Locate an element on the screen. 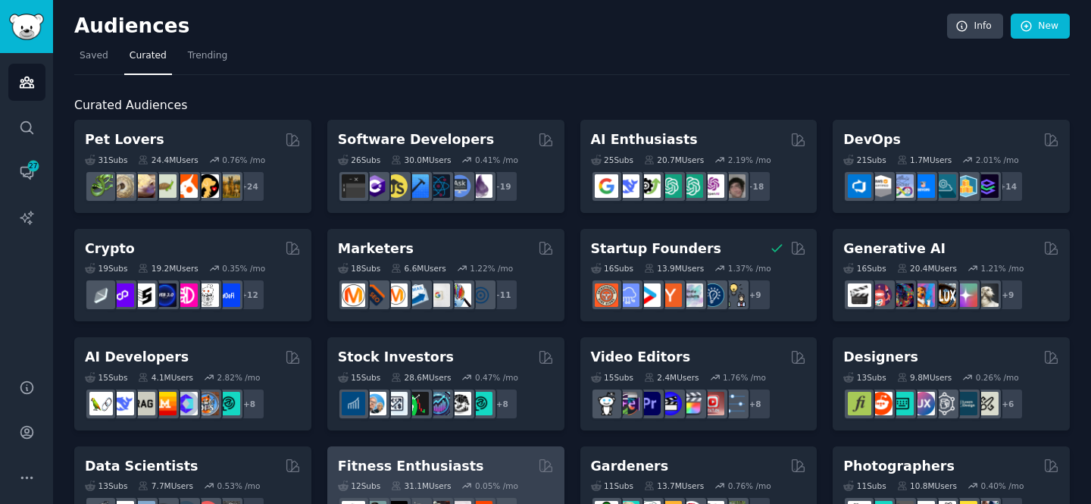  img: GoogleGeminiAI is located at coordinates (606, 186).